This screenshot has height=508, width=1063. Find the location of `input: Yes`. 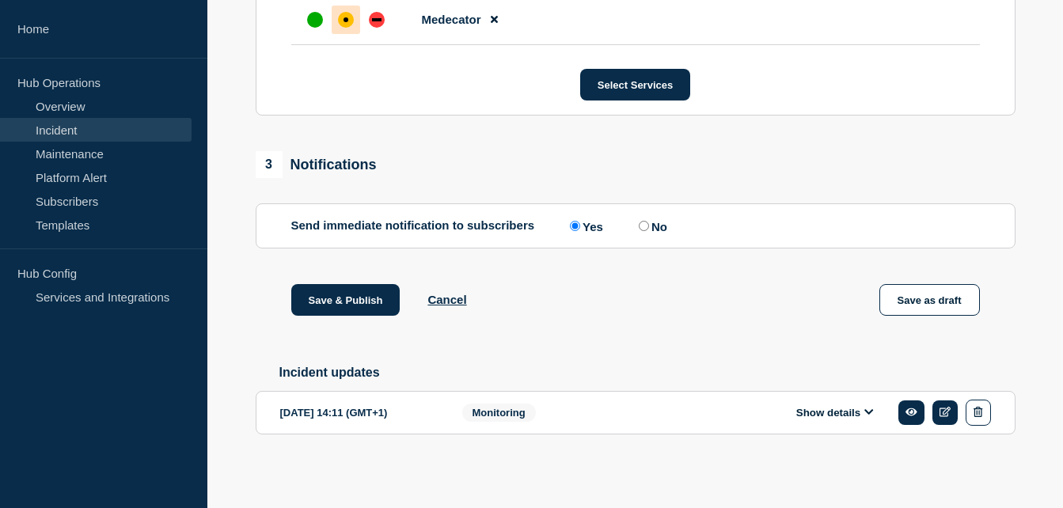

input: Yes is located at coordinates (574, 225).